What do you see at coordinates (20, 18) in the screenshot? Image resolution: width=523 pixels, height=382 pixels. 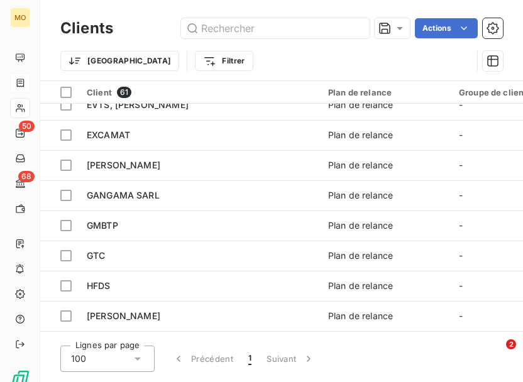 I see `div: MO` at bounding box center [20, 18].